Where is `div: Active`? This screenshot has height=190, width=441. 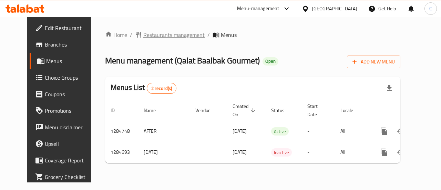 div: Active is located at coordinates (280, 131).